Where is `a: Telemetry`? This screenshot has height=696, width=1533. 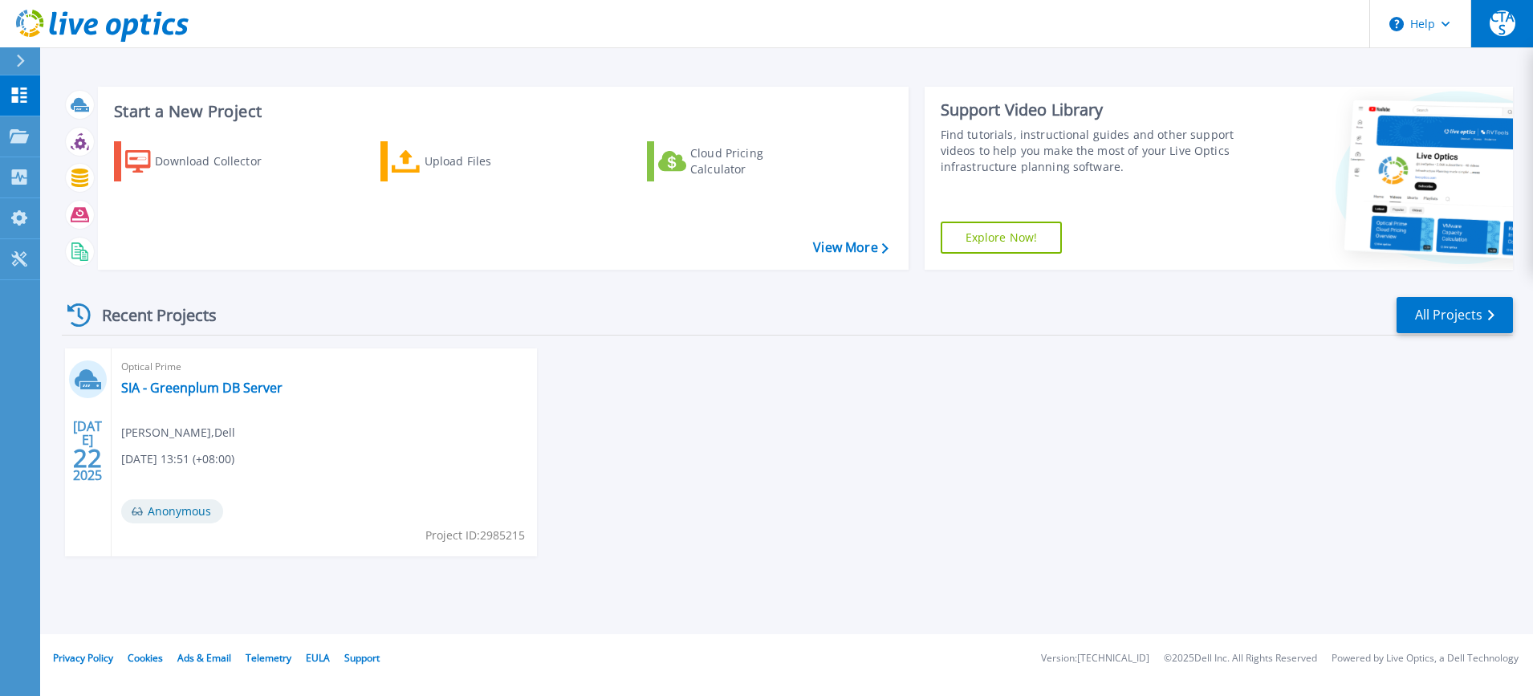 a: Telemetry is located at coordinates (268, 657).